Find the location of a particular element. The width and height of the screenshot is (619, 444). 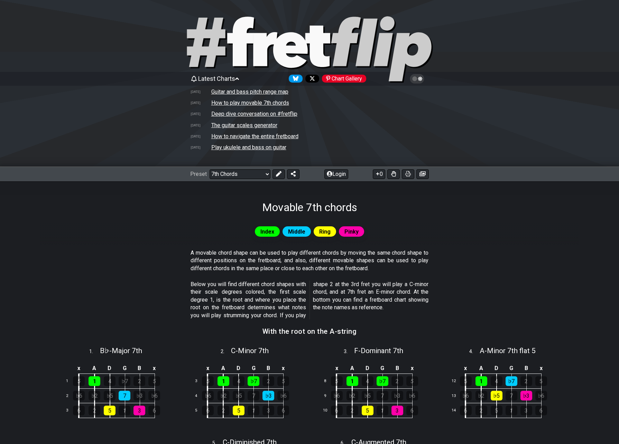

td: Guitar and bass pitch range map is located at coordinates (250, 92).